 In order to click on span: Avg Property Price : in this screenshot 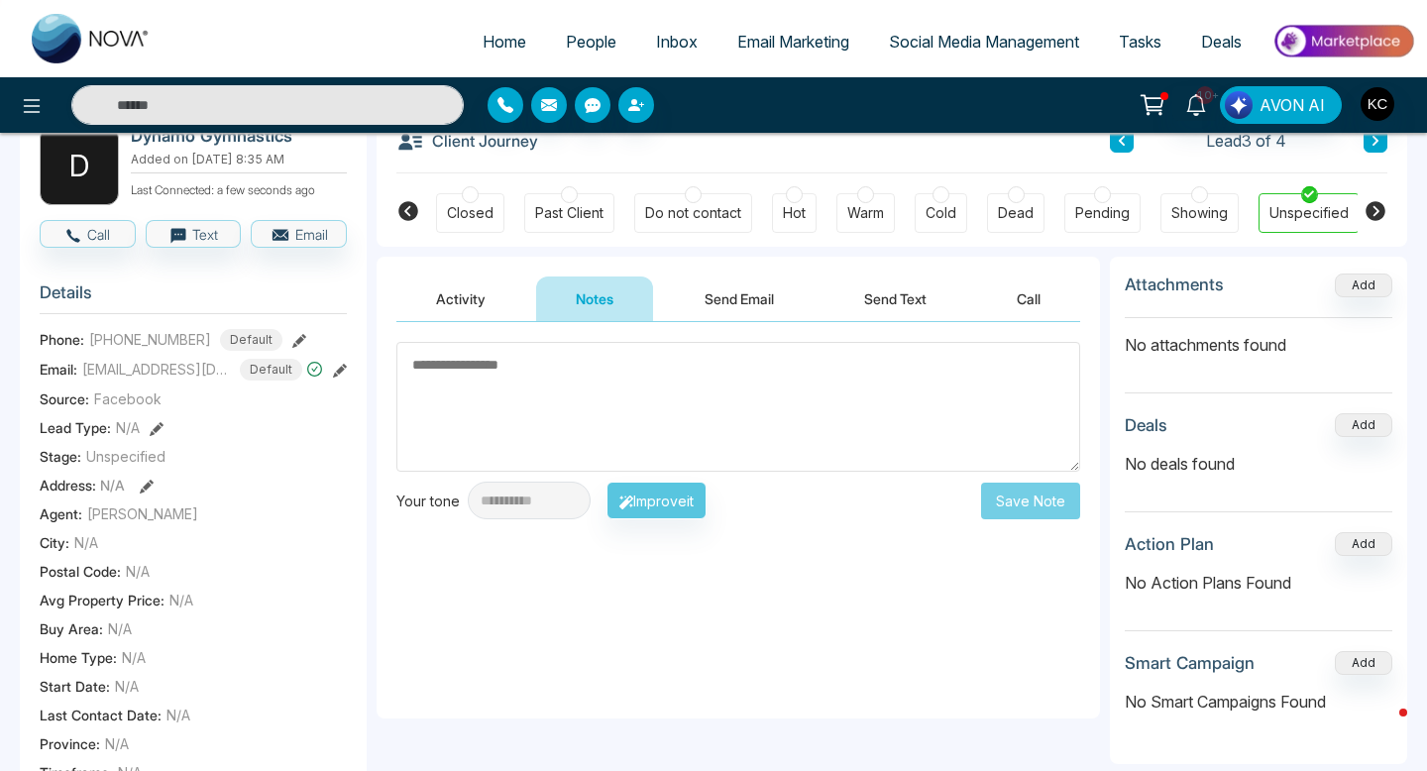, I will do `click(102, 600)`.